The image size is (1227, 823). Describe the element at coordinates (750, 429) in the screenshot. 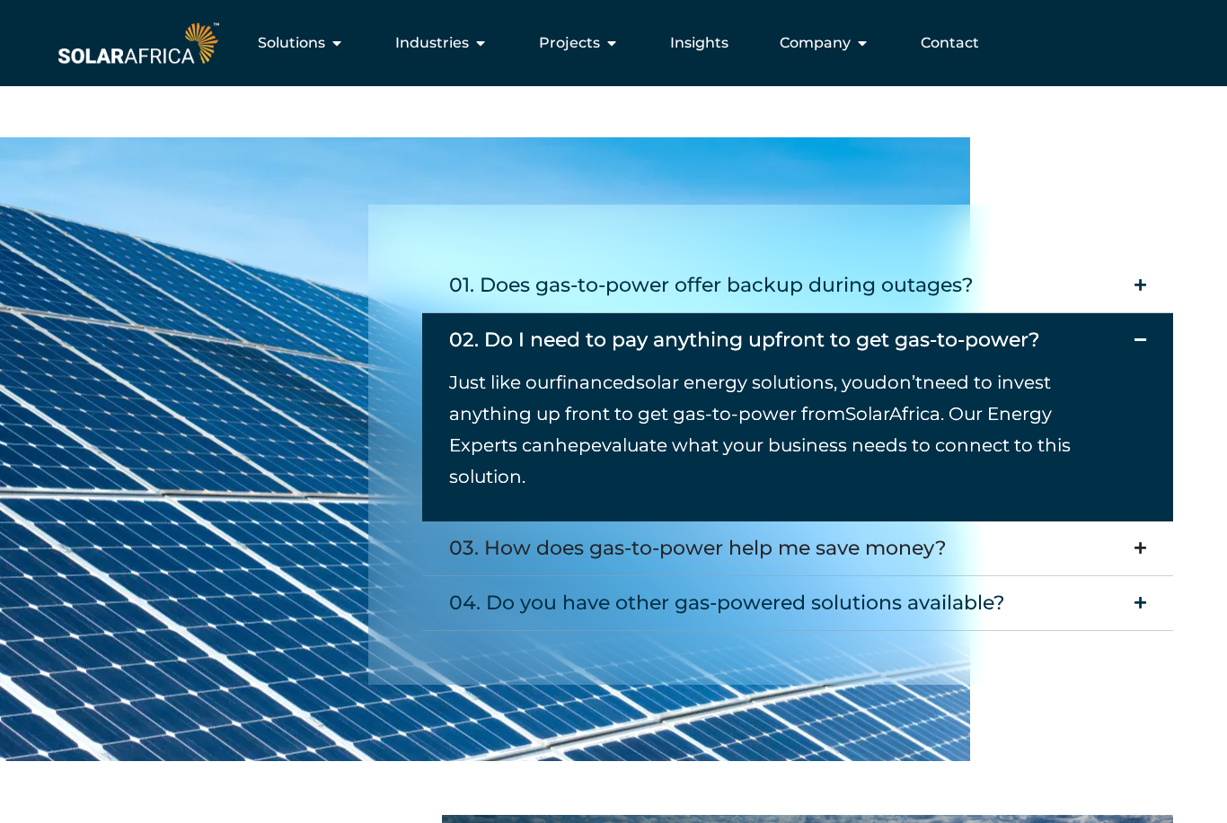

I see `span: . Our Energy Experts can` at that location.